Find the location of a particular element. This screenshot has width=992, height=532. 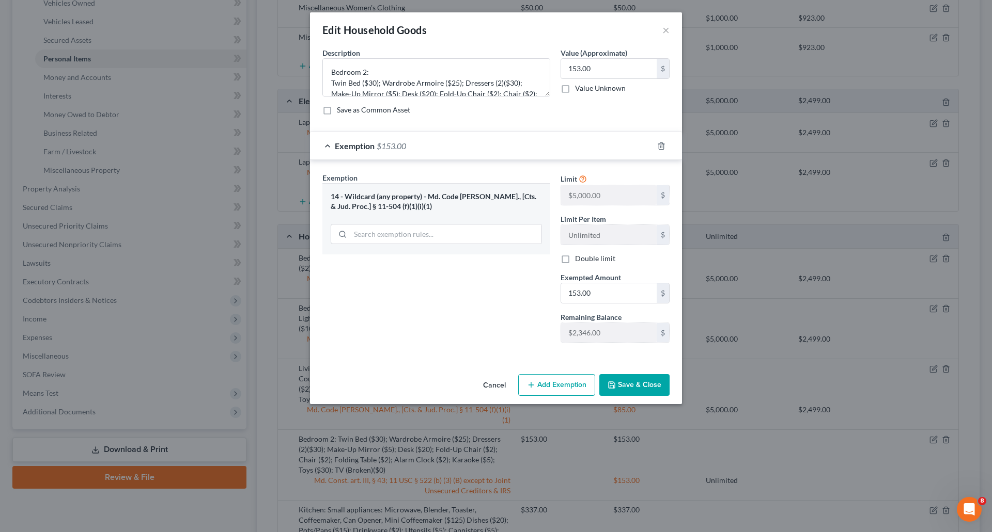

button: Save & Close is located at coordinates (634, 385).